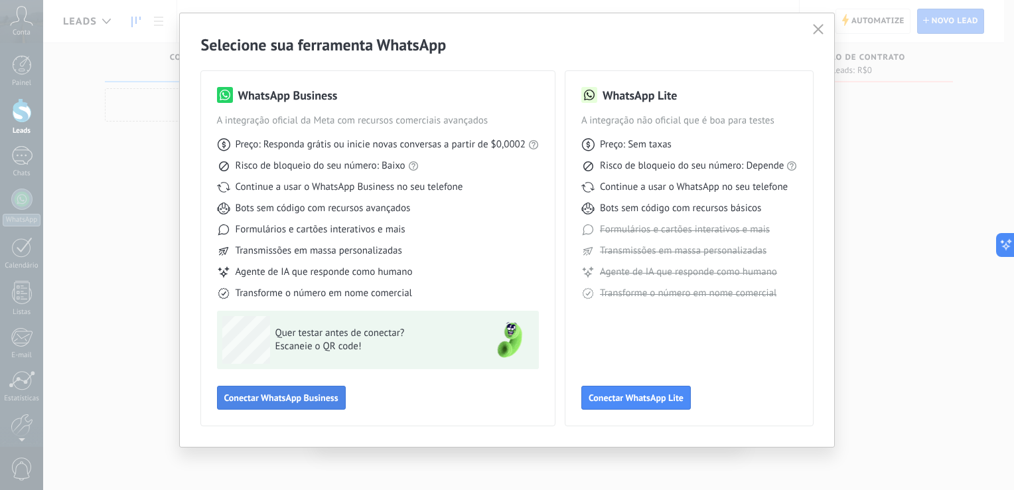  Describe the element at coordinates (372, 346) in the screenshot. I see `span: Escaneie o QR code!` at that location.